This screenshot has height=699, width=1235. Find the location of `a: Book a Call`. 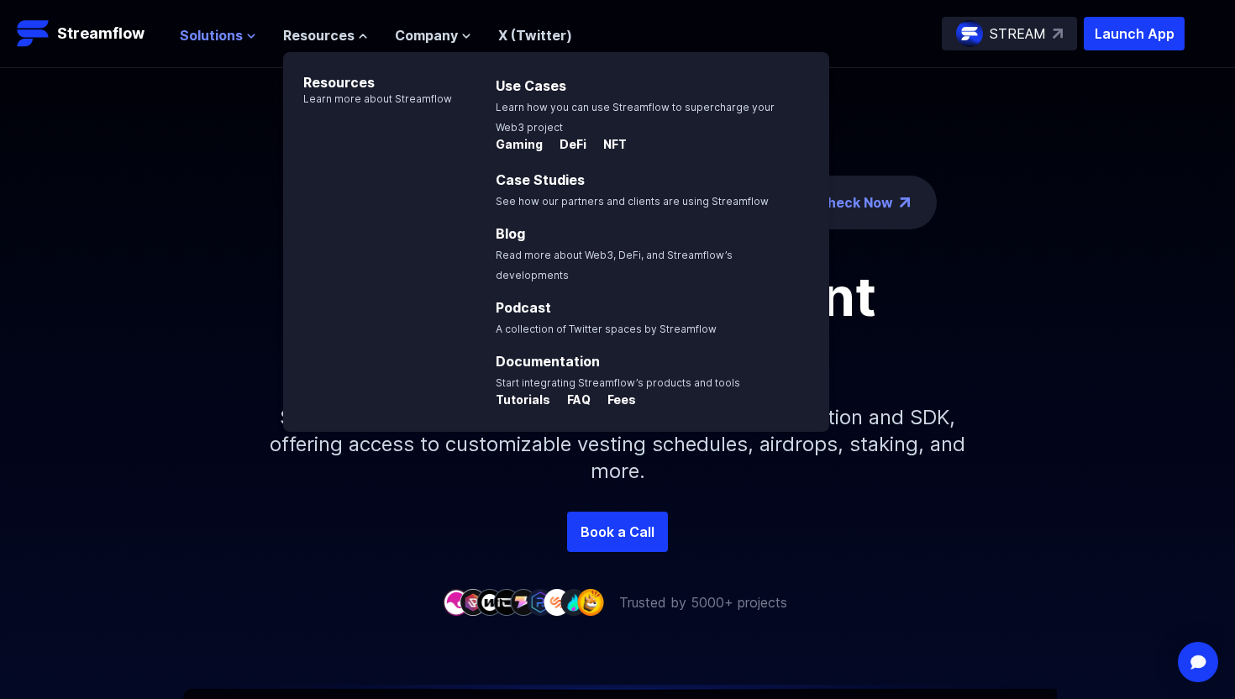

a: Book a Call is located at coordinates (617, 532).